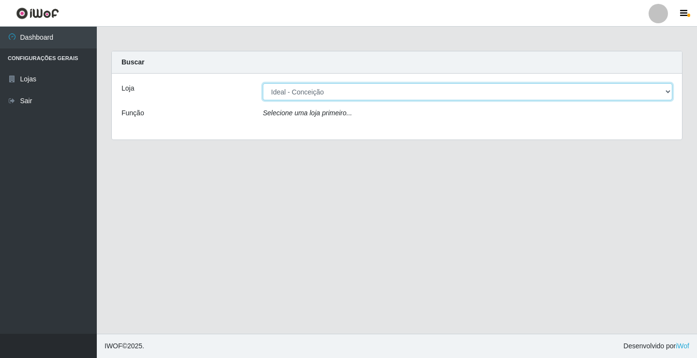  What do you see at coordinates (307, 113) in the screenshot?
I see `i: Selecione uma loja primeiro...` at bounding box center [307, 113].